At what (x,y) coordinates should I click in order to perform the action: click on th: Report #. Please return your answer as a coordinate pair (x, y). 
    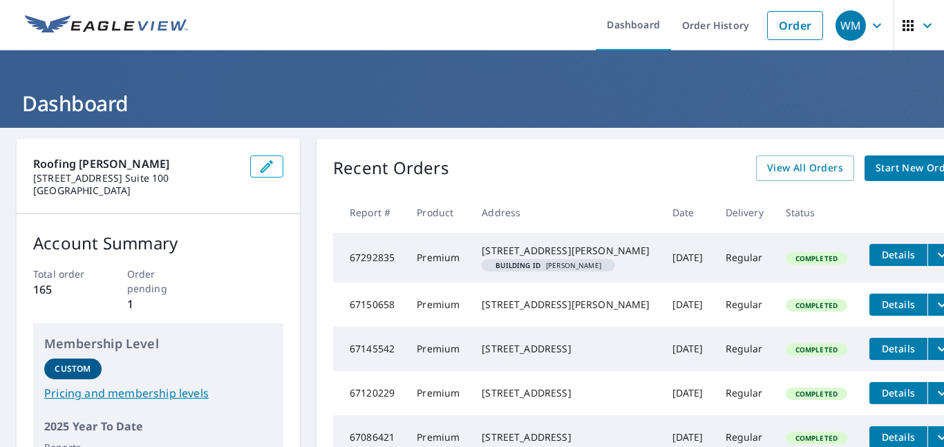
    Looking at the image, I should click on (369, 212).